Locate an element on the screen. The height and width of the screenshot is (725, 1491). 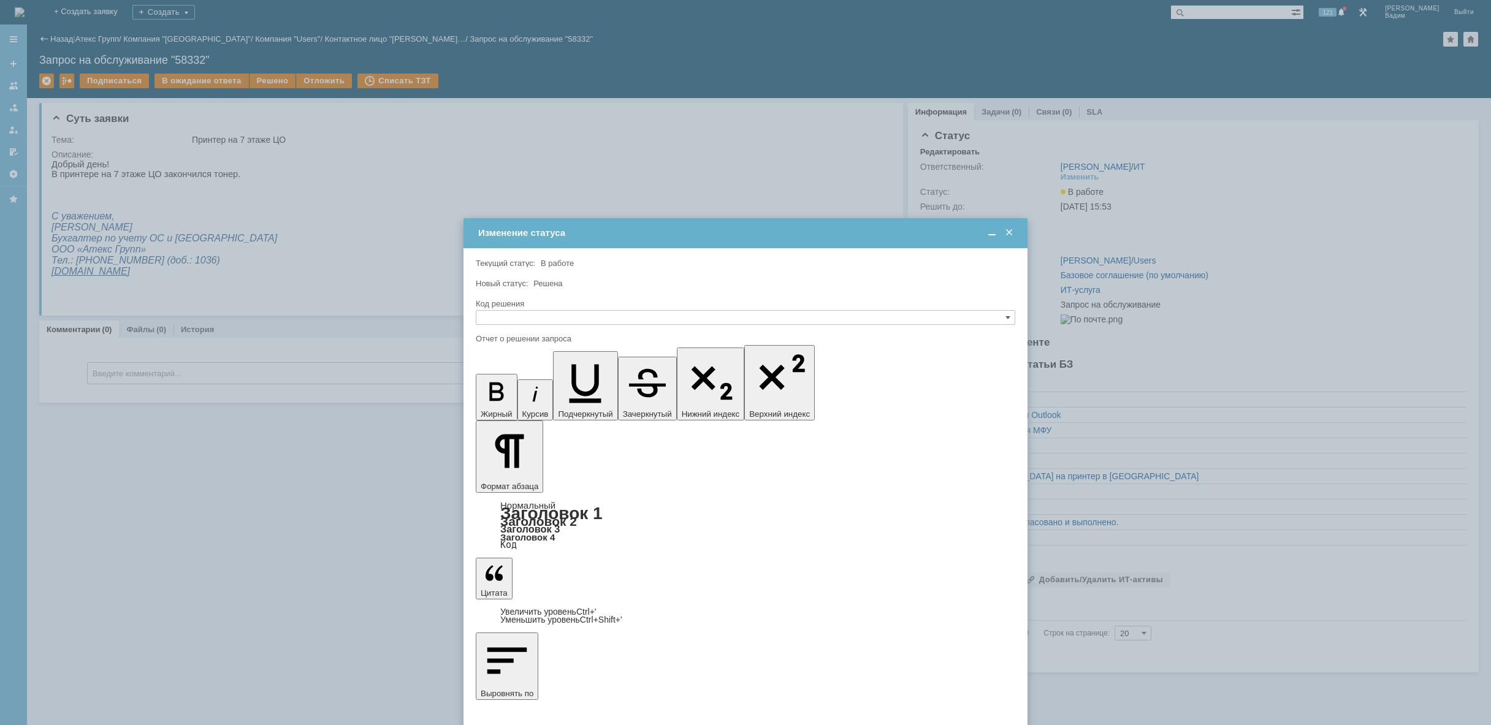
span: Верхний индекс is located at coordinates (779, 414).